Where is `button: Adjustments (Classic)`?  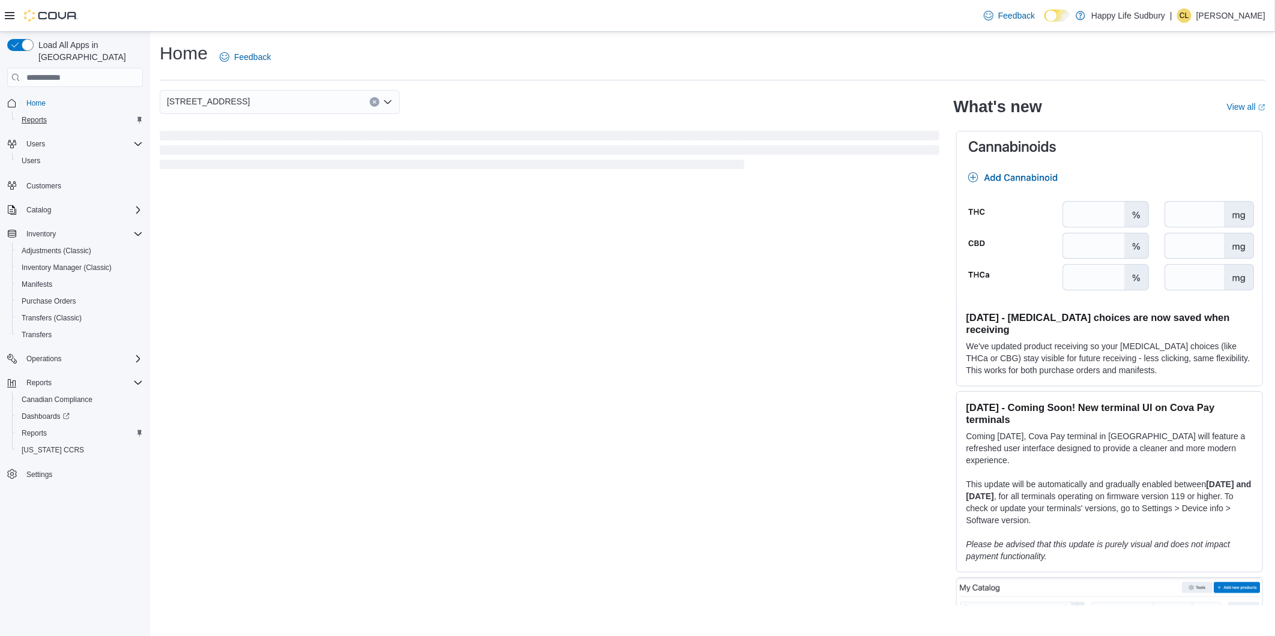 button: Adjustments (Classic) is located at coordinates (80, 251).